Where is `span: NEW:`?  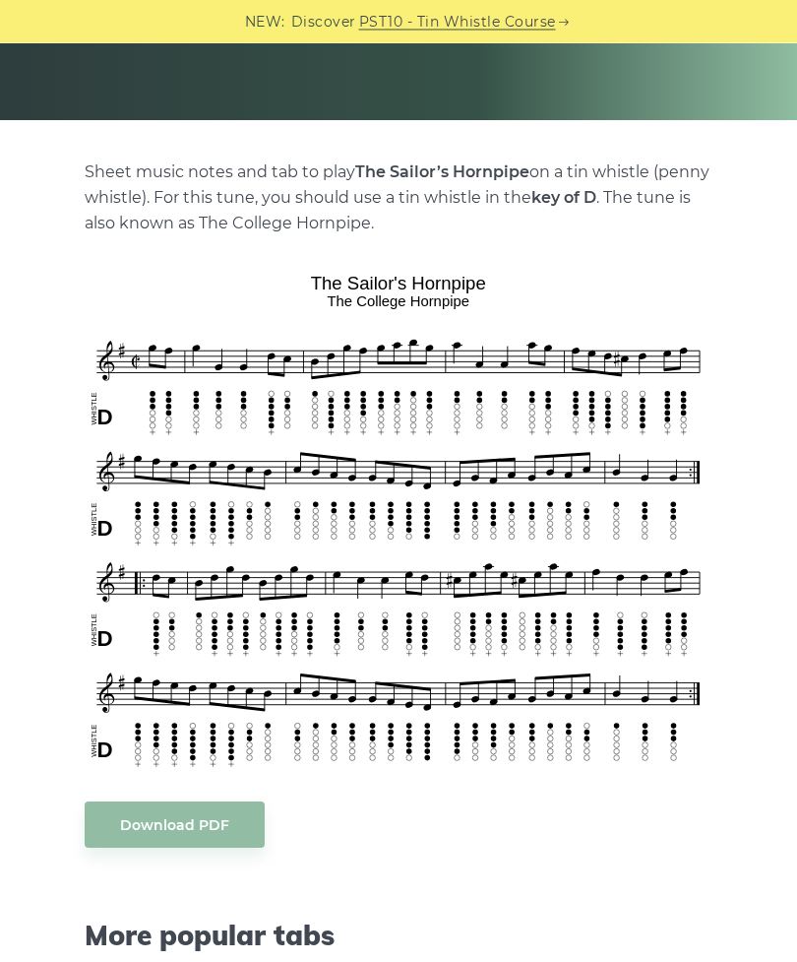 span: NEW: is located at coordinates (265, 22).